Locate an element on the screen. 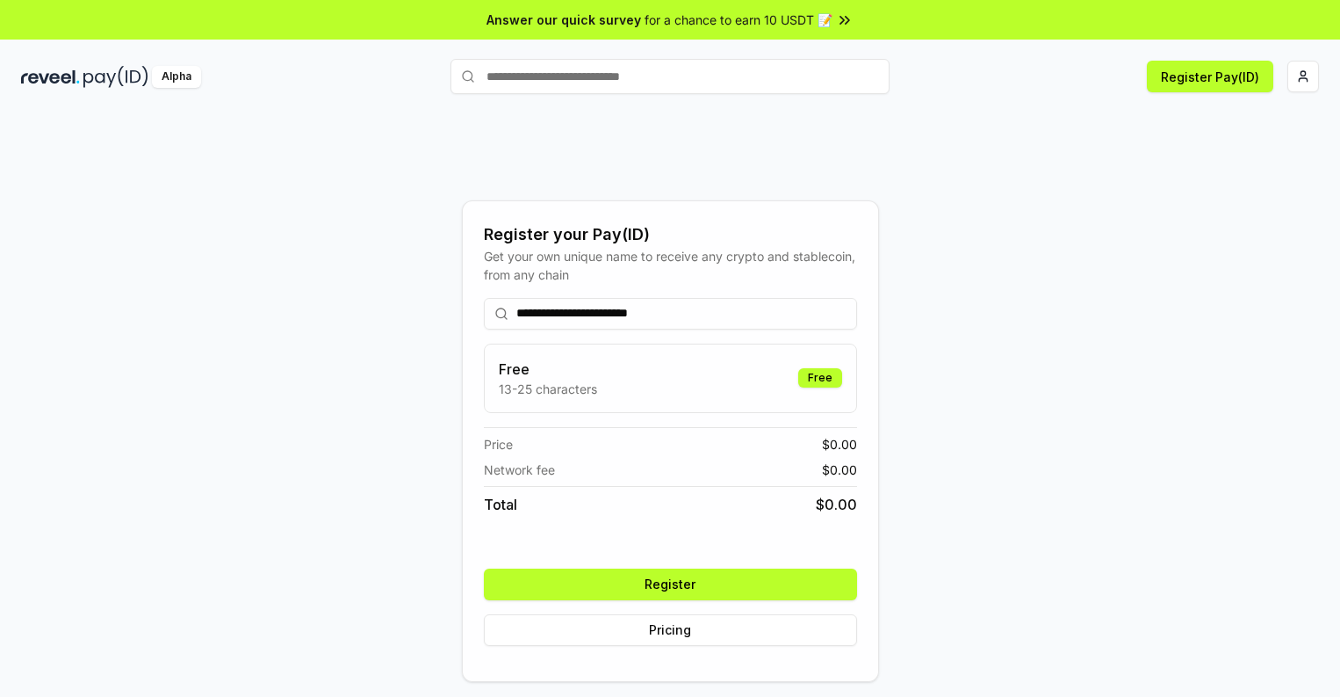  button: Register is located at coordinates (670, 584).